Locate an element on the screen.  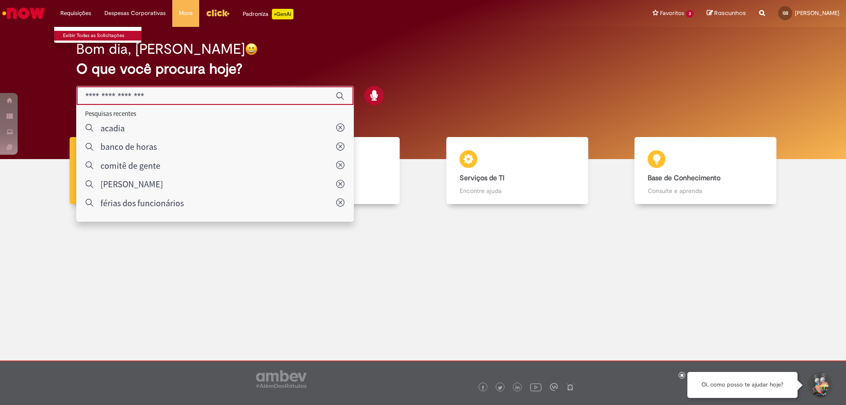
a: Serviços de TI Encontre ajuda is located at coordinates (518, 171).